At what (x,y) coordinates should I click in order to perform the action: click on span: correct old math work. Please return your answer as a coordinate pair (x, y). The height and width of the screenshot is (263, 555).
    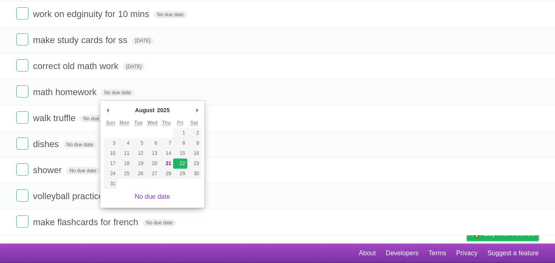
    Looking at the image, I should click on (76, 66).